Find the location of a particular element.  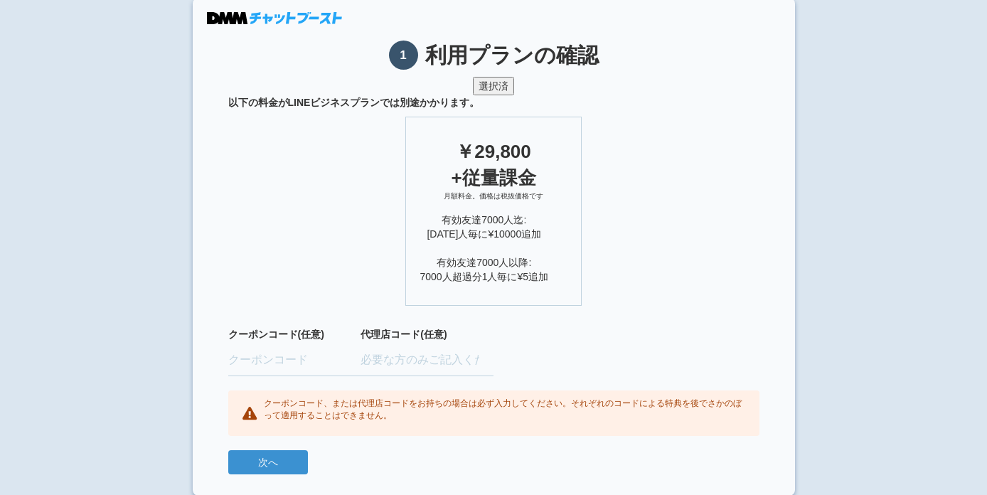

img: DMMチャットブースト is located at coordinates (275, 18).